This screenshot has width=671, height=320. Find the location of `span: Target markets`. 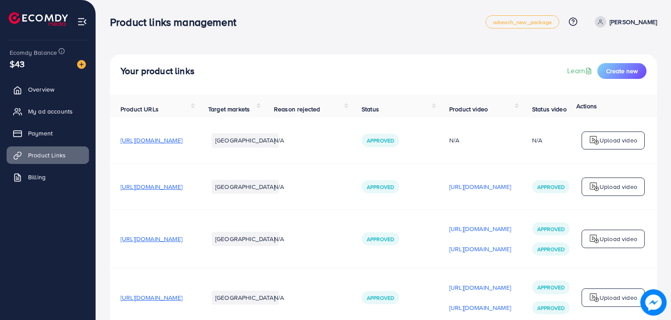

span: Target markets is located at coordinates (229, 109).